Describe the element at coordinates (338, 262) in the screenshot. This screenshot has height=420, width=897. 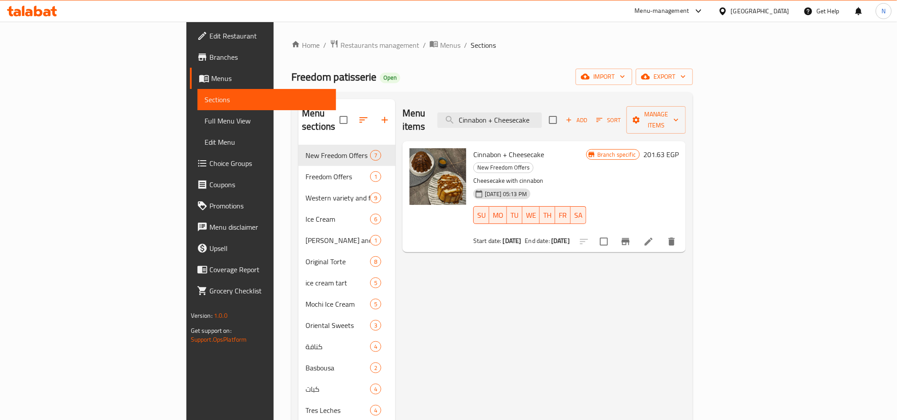
I see `span: Original Torte` at that location.